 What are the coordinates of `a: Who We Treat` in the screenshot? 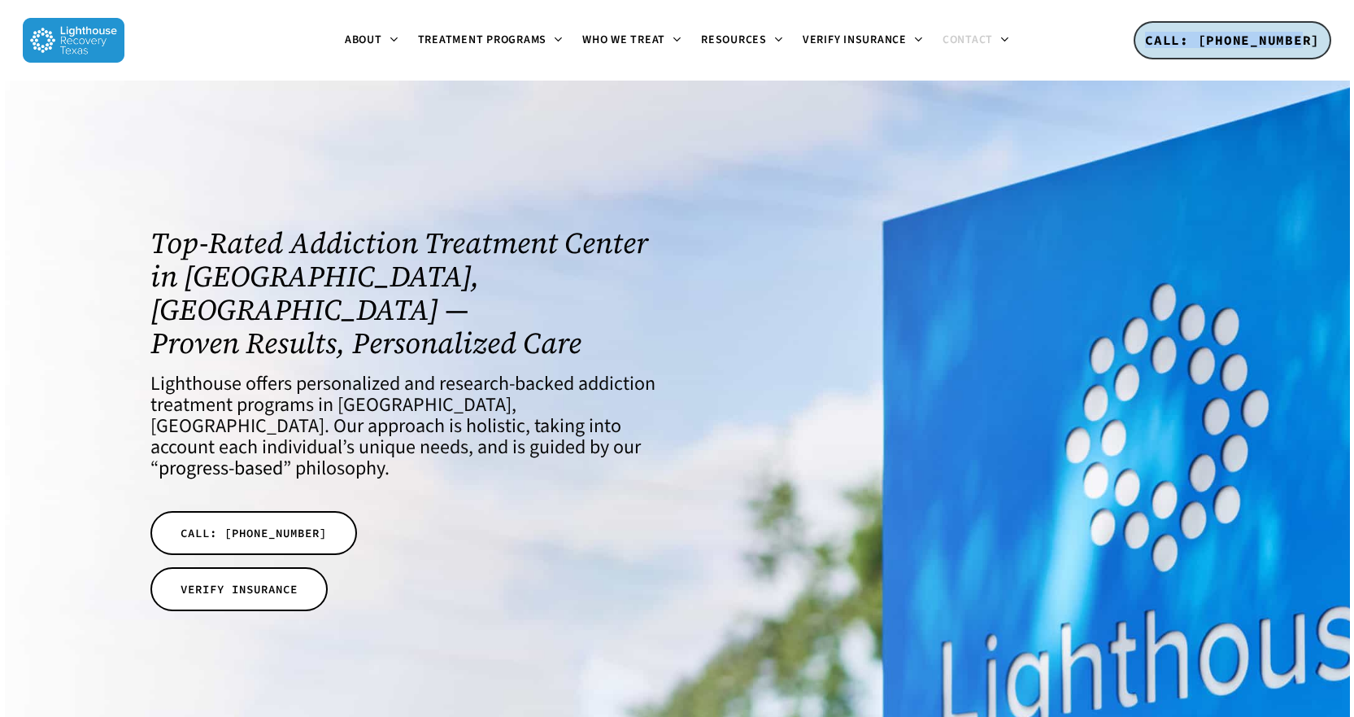 It's located at (632, 41).